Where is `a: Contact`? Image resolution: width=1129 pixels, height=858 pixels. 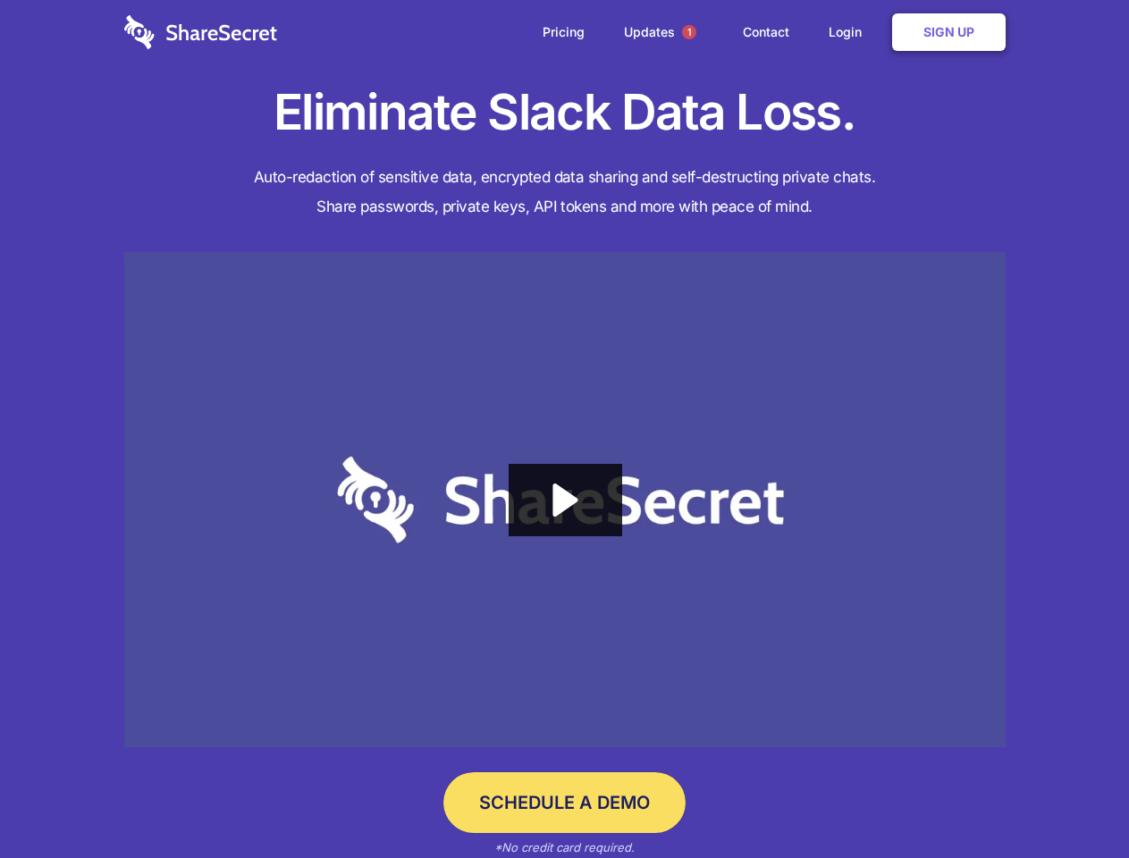 a: Contact is located at coordinates (766, 32).